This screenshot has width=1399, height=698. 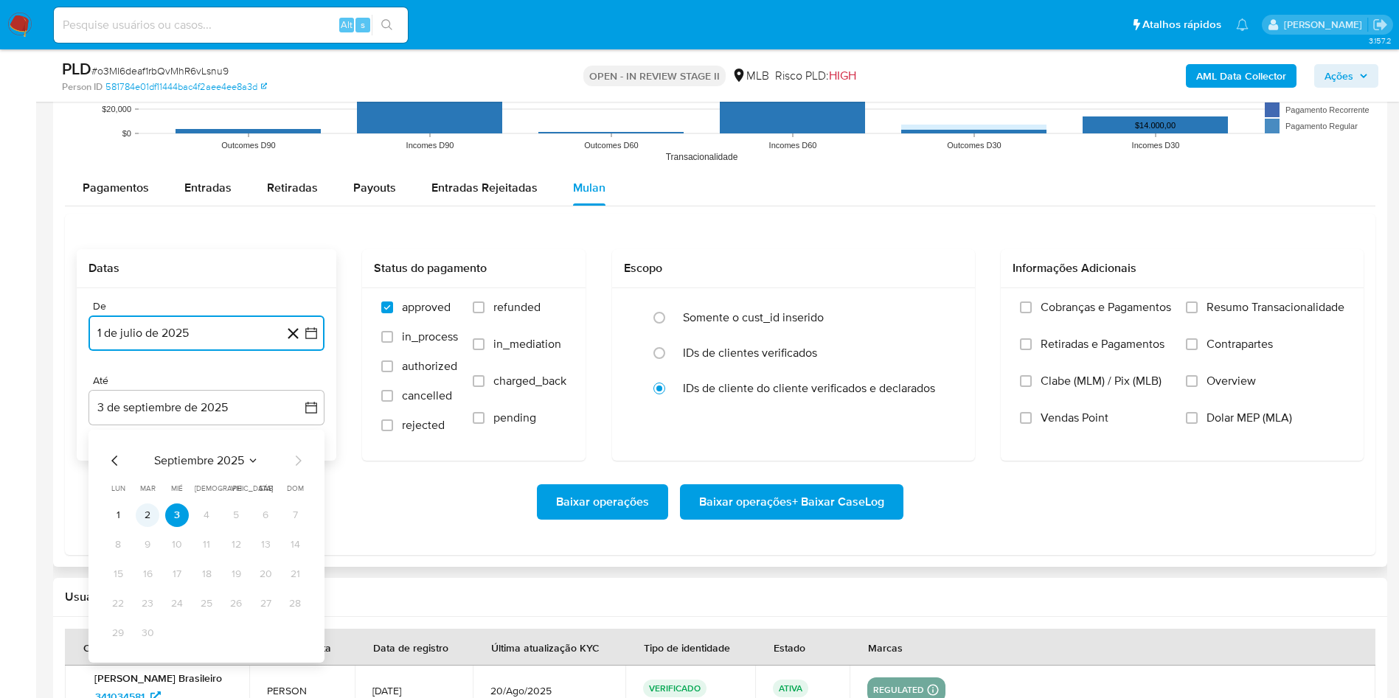 What do you see at coordinates (1325, 24) in the screenshot?
I see `p: yngrid.fernandes@mercadolivre.com` at bounding box center [1325, 24].